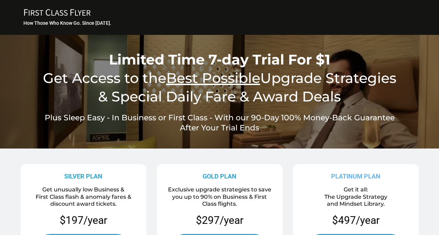  What do you see at coordinates (83, 201) in the screenshot?
I see `span: First Class flash & anomaly fares & discount award tickets.` at bounding box center [83, 201].